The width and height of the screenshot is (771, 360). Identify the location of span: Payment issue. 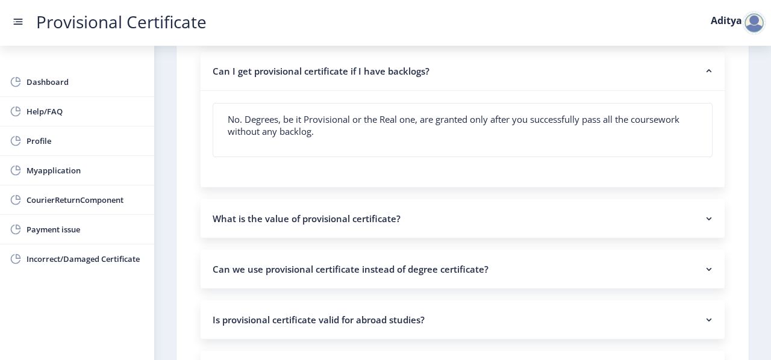
(86, 230).